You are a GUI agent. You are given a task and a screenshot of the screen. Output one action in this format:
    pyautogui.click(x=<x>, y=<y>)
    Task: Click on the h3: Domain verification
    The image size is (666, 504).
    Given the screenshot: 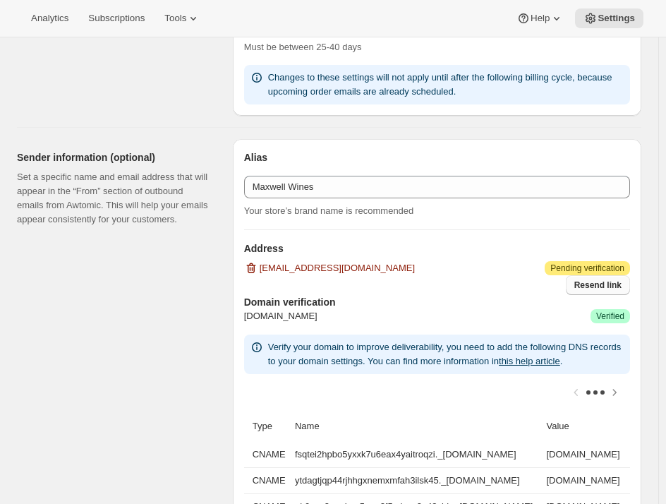 What is the action you would take?
    pyautogui.click(x=437, y=302)
    